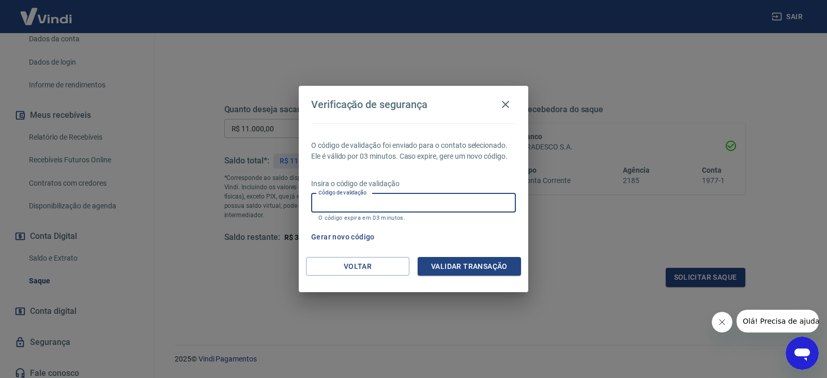 The image size is (827, 378). Describe the element at coordinates (343, 237) in the screenshot. I see `button: Gerar novo código` at that location.